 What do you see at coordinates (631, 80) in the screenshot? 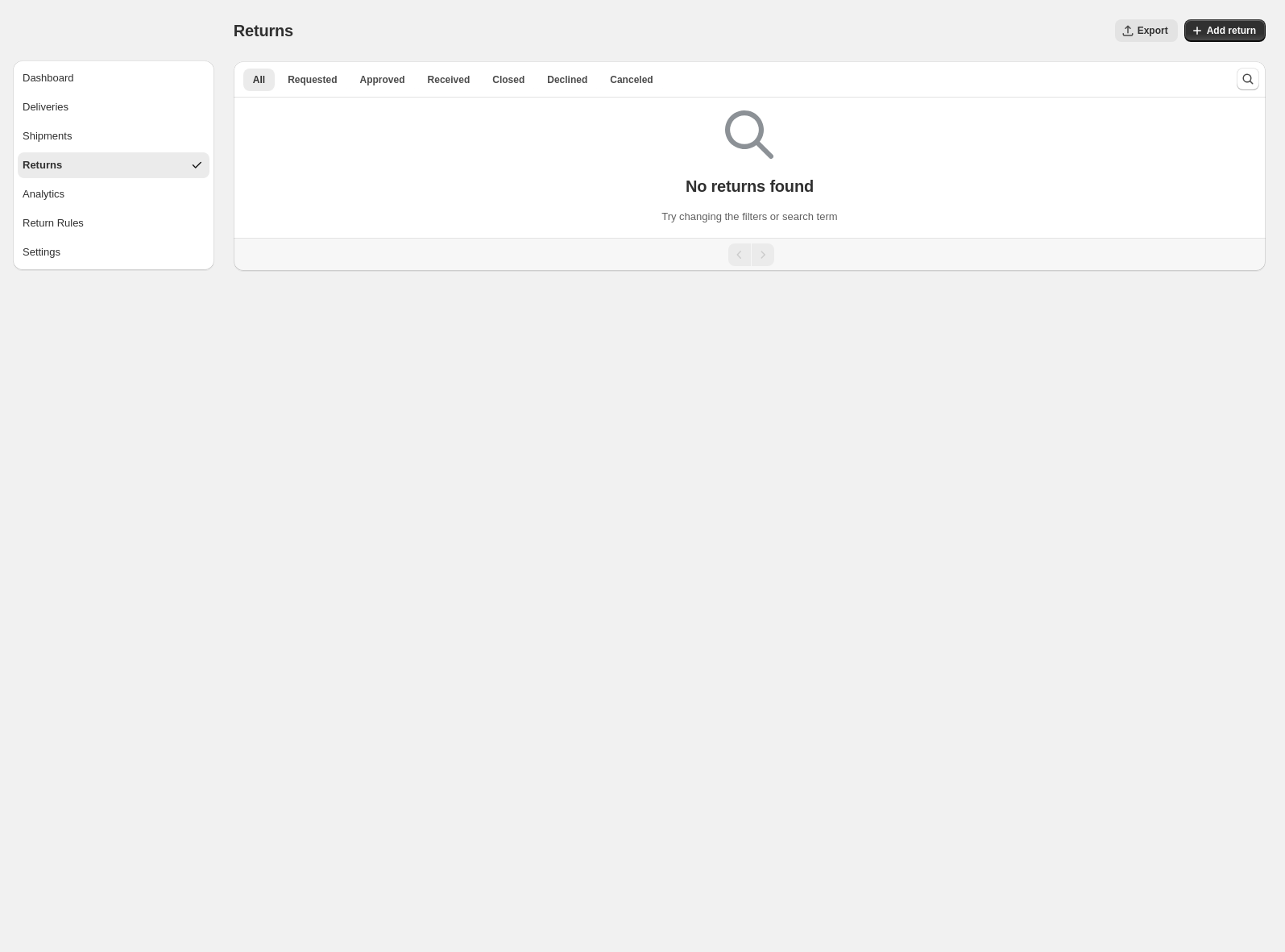
I see `span: Canceled` at bounding box center [631, 80].